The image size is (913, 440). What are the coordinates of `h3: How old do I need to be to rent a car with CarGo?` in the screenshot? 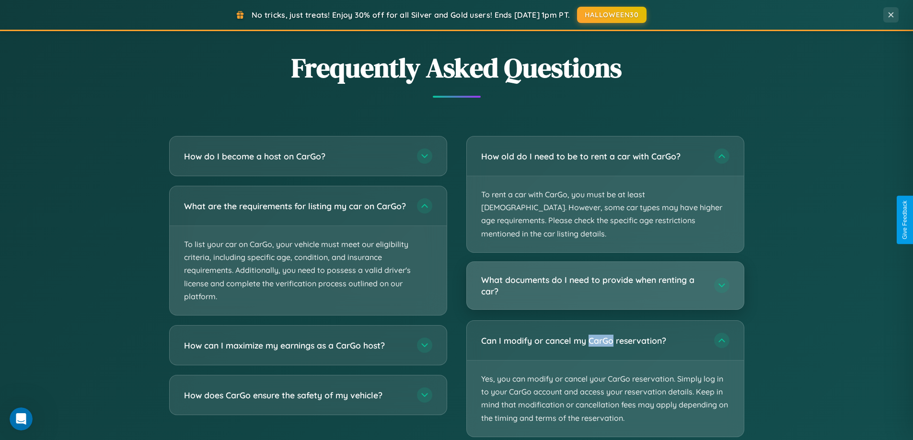 It's located at (593, 156).